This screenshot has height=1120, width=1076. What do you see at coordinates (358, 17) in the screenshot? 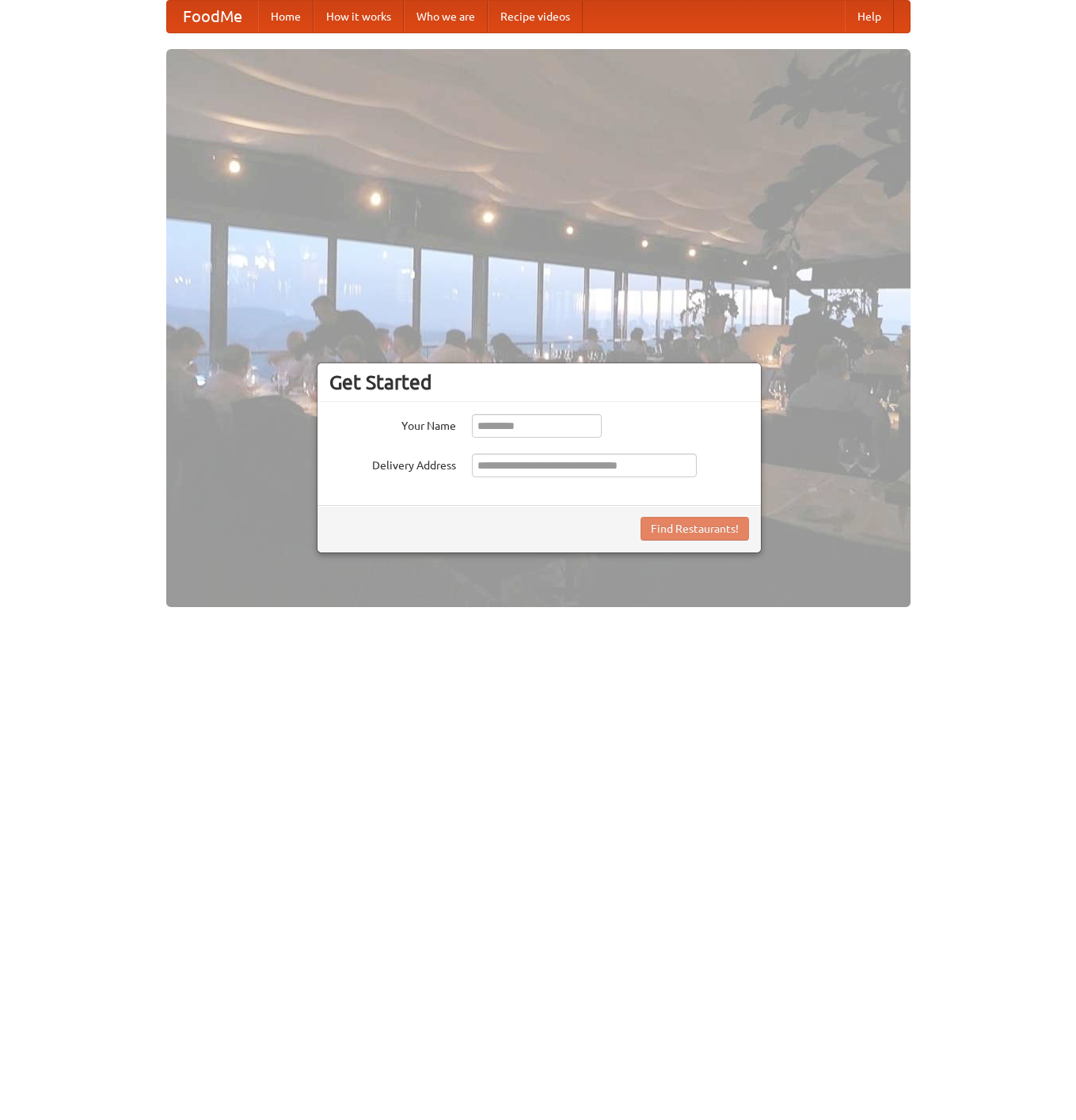
I see `a: How it works` at bounding box center [358, 17].